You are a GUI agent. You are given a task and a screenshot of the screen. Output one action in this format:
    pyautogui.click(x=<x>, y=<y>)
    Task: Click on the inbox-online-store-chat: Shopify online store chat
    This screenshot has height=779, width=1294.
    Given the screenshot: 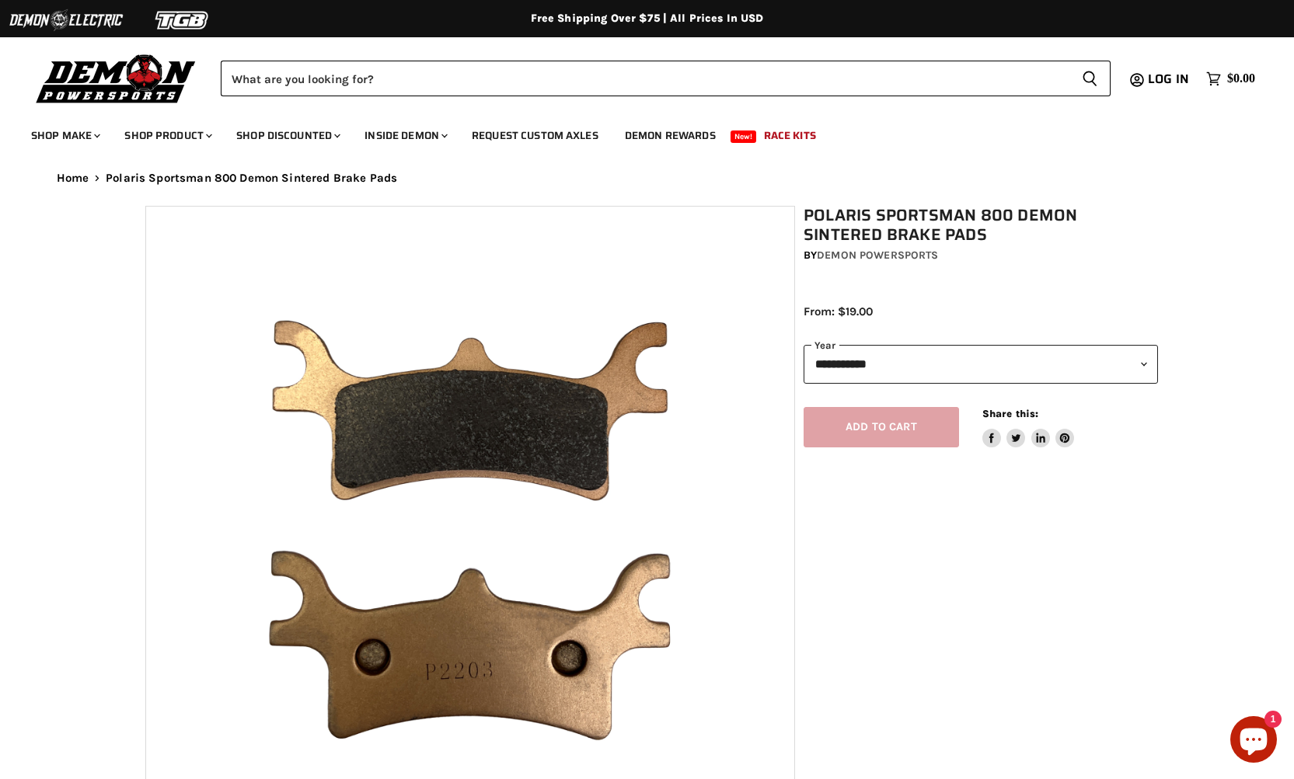 What is the action you would take?
    pyautogui.click(x=1253, y=741)
    